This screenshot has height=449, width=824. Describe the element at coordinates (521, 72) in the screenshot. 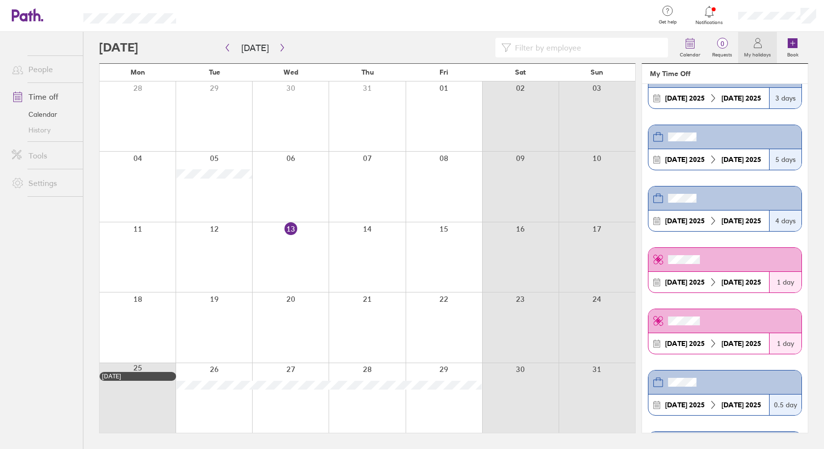

I see `span: Sat` at that location.